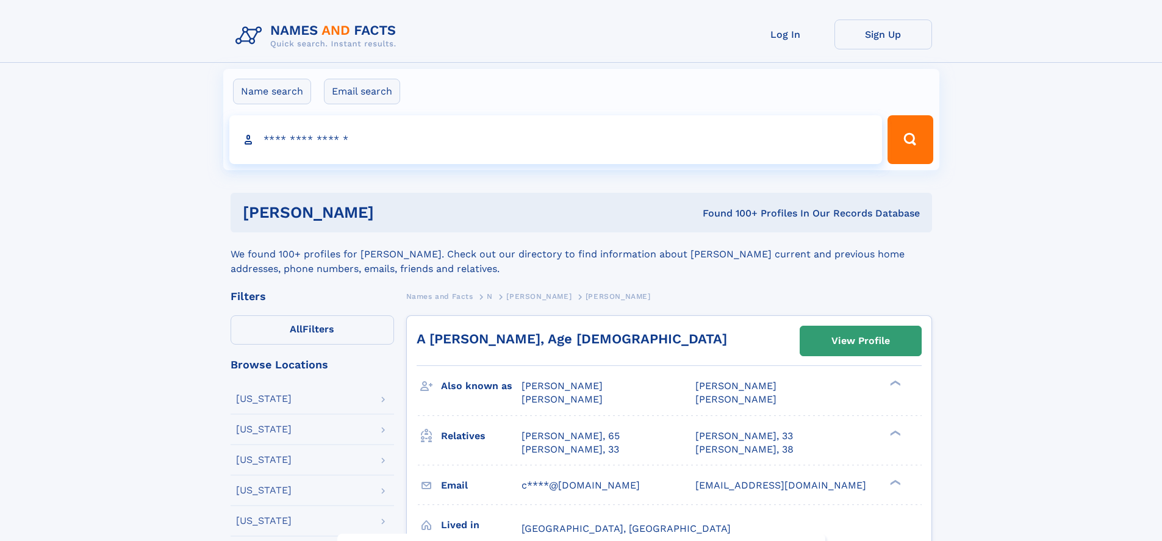 The height and width of the screenshot is (541, 1162). What do you see at coordinates (312, 296) in the screenshot?
I see `div: Filters` at bounding box center [312, 296].